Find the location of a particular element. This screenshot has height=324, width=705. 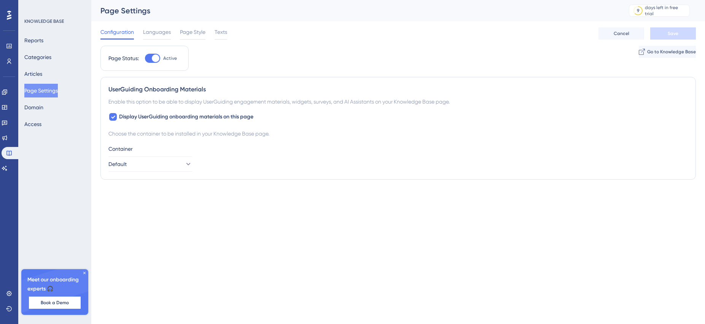

div: UserGuiding Onboarding Materials is located at coordinates (398, 89).